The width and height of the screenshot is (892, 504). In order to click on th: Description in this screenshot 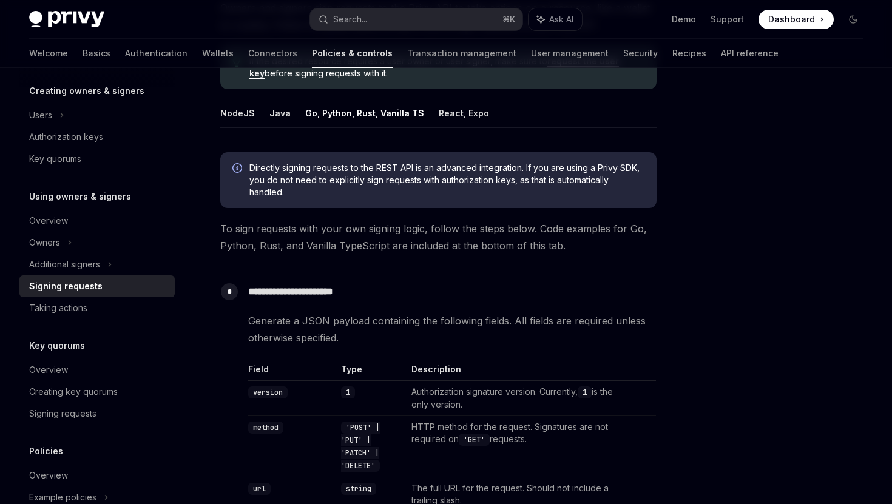, I will do `click(519, 372)`.